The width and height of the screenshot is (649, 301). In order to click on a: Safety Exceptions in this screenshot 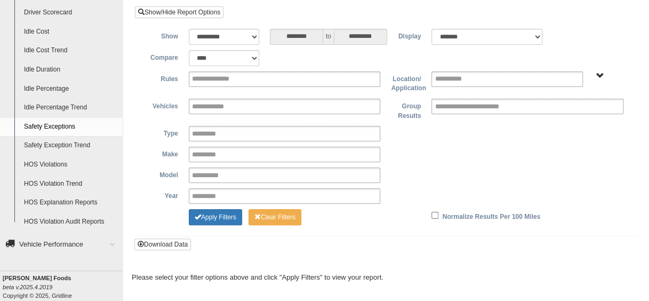, I will do `click(71, 127)`.